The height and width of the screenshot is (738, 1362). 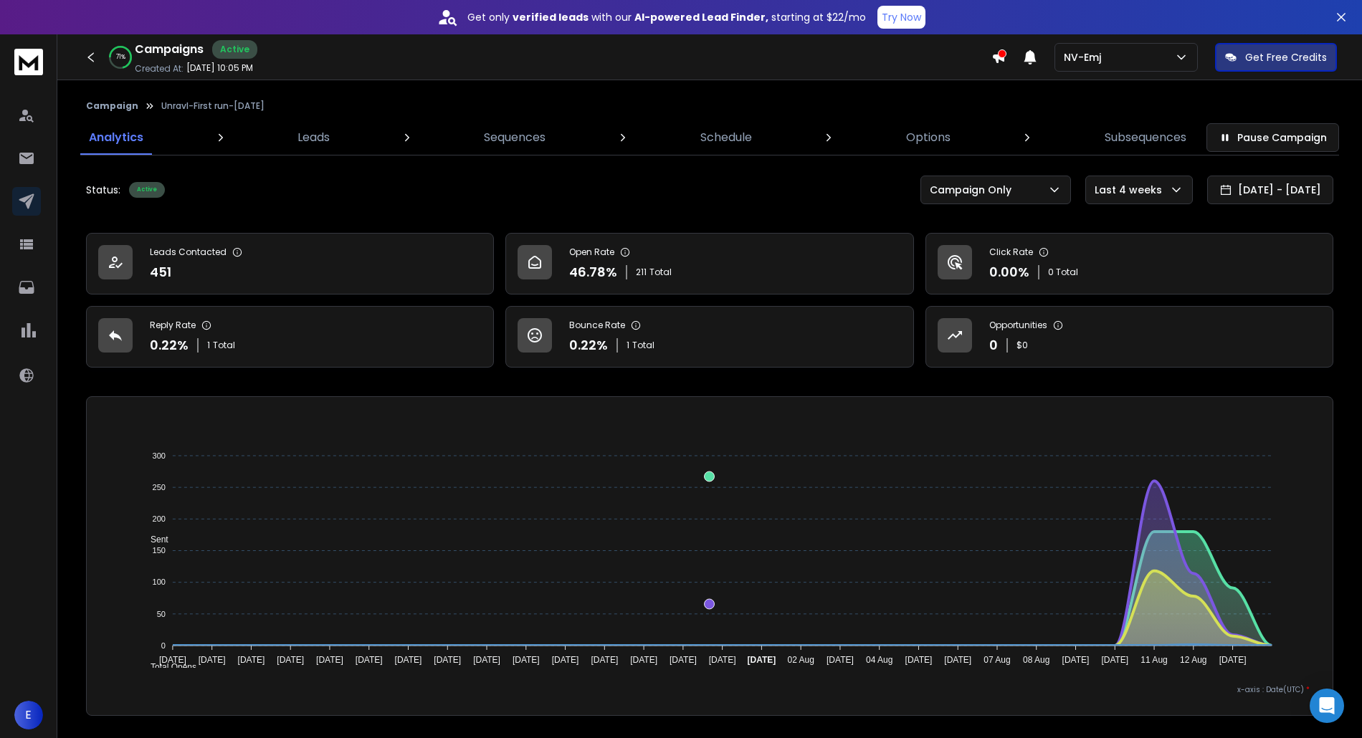 What do you see at coordinates (159, 456) in the screenshot?
I see `tspan: 300` at bounding box center [159, 456].